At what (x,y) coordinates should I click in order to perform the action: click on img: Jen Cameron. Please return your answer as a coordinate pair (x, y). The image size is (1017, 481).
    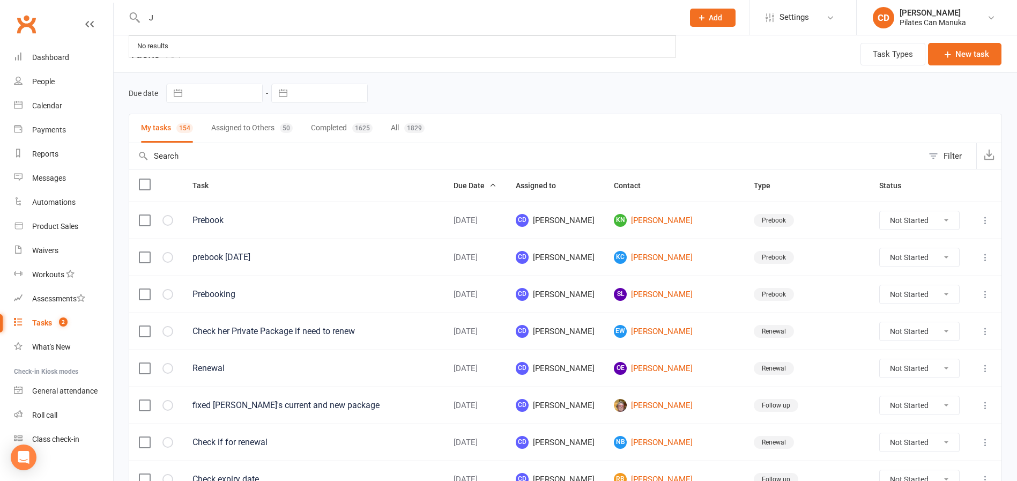
    Looking at the image, I should click on (620, 405).